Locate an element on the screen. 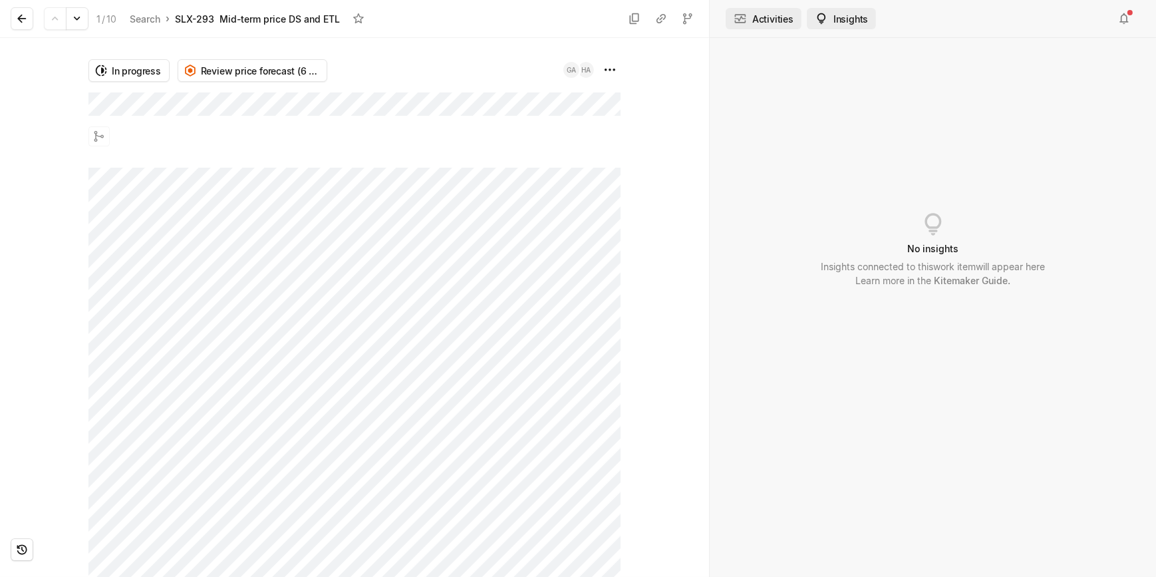  button: Review price forecast (6 & 12-18 months) is located at coordinates (252, 71).